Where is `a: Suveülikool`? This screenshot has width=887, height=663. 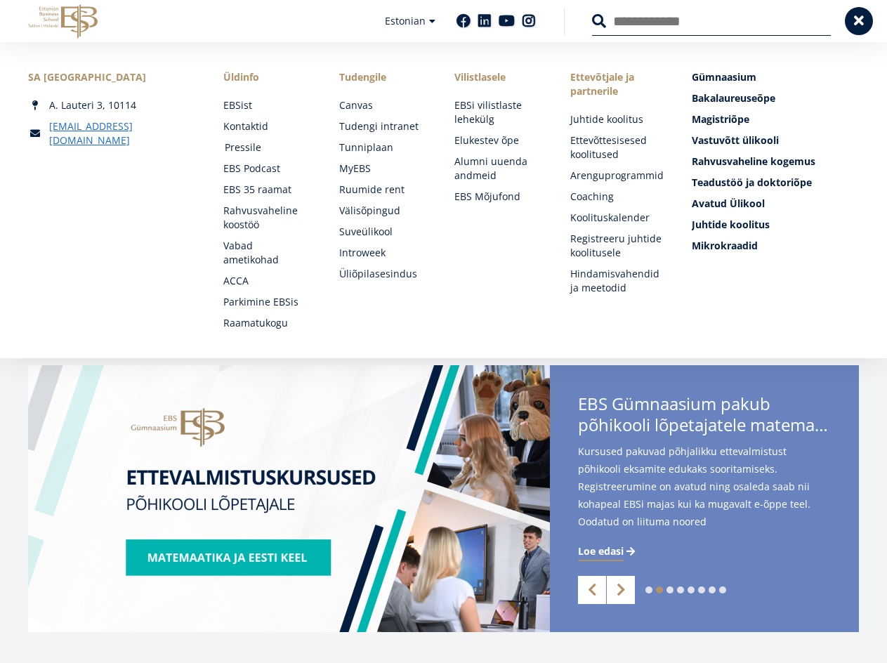 a: Suveülikool is located at coordinates (383, 232).